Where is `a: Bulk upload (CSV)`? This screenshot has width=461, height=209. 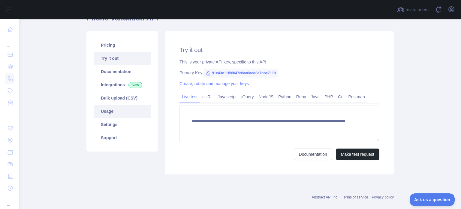 a: Bulk upload (CSV) is located at coordinates (122, 98).